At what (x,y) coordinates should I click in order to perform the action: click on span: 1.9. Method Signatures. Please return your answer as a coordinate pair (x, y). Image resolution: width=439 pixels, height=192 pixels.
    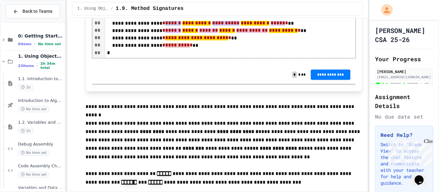
    Looking at the image, I should click on (149, 9).